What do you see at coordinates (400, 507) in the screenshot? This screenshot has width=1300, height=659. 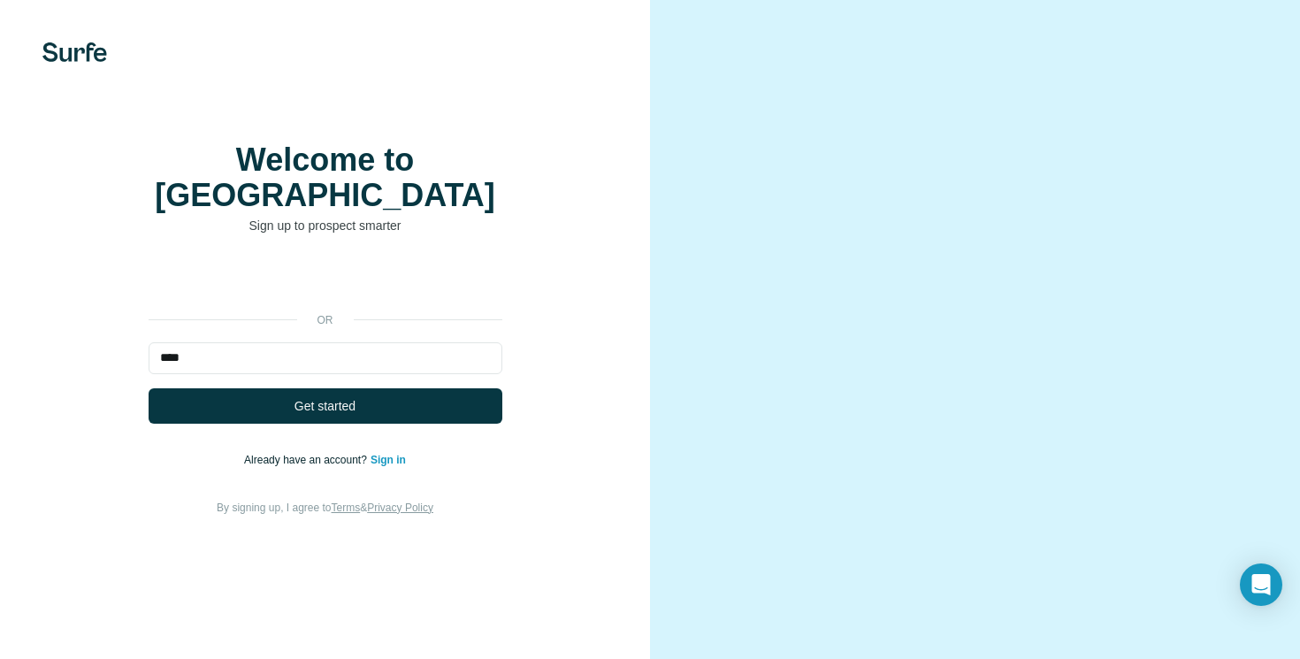 I see `a: Privacy Policy` at bounding box center [400, 507].